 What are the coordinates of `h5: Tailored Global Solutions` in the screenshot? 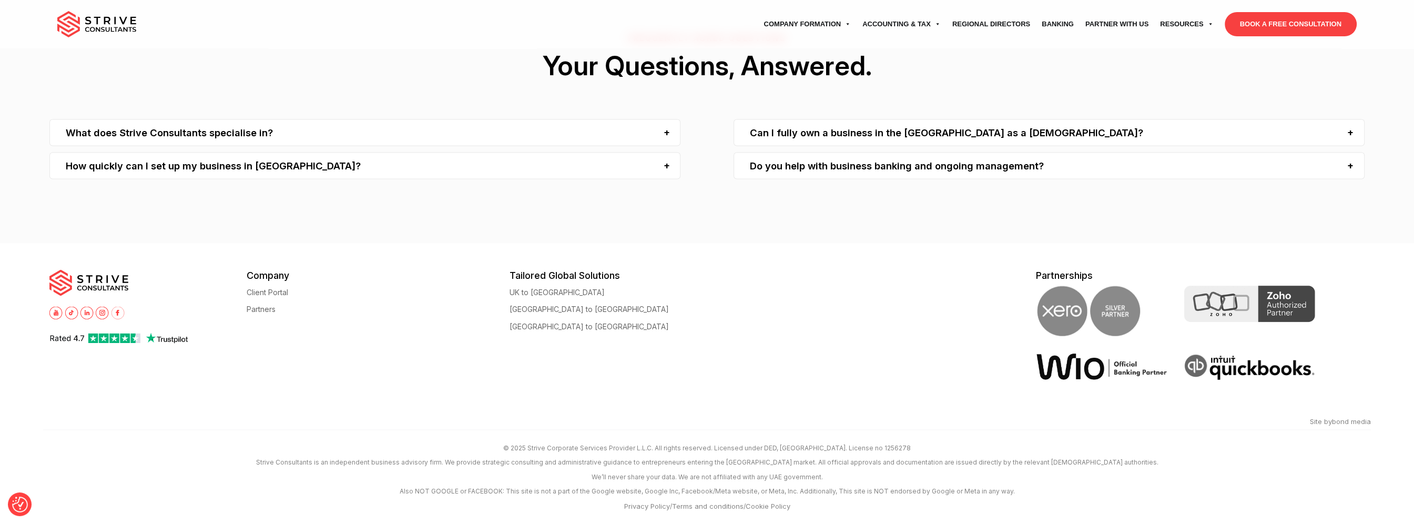 It's located at (641, 275).